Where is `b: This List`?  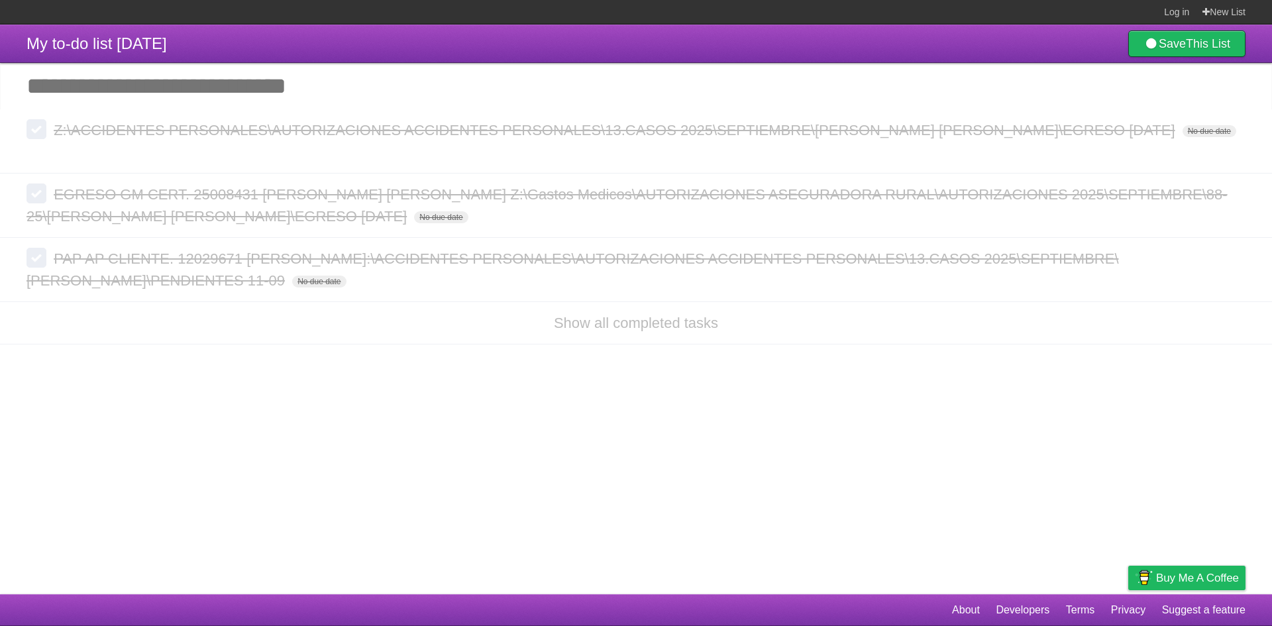
b: This List is located at coordinates (1208, 44).